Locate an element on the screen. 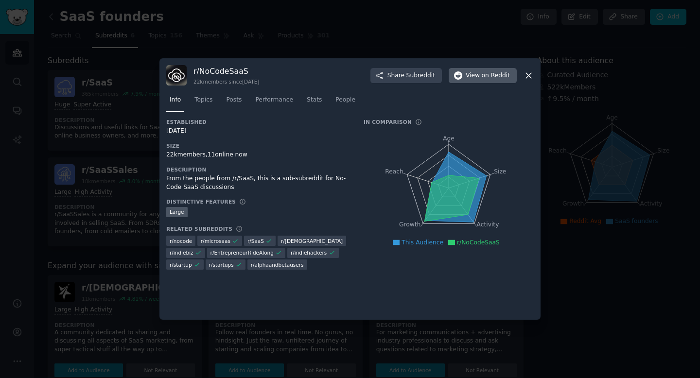  span: on Reddit is located at coordinates (496, 76).